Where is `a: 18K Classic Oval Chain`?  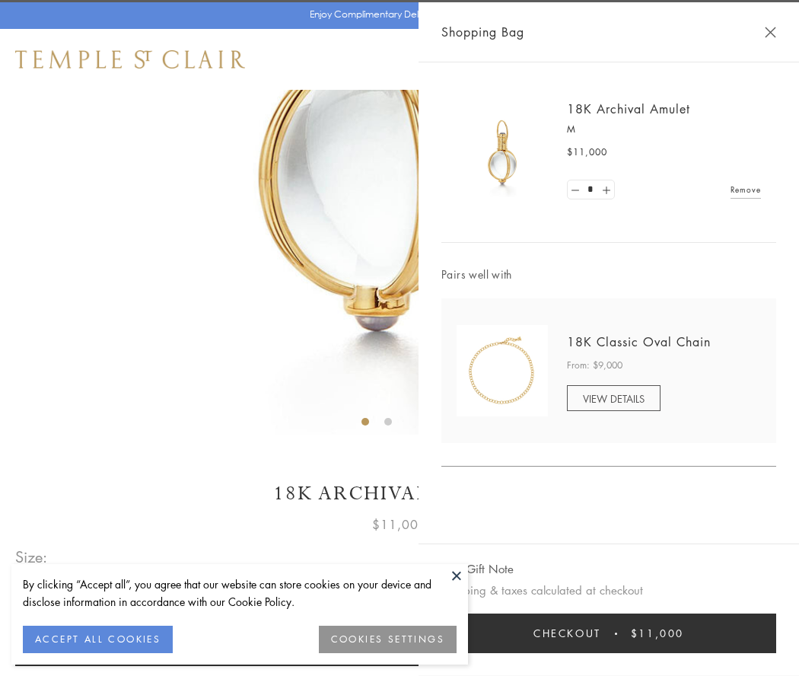
a: 18K Classic Oval Chain is located at coordinates (638, 342).